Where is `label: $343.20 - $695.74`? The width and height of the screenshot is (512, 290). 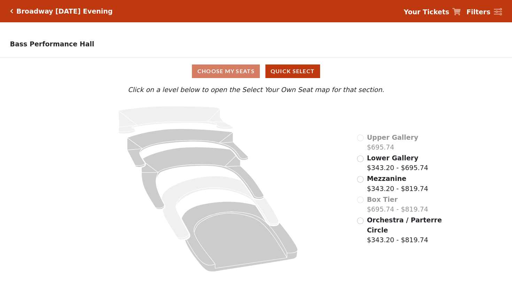
label: $343.20 - $695.74 is located at coordinates (398, 163).